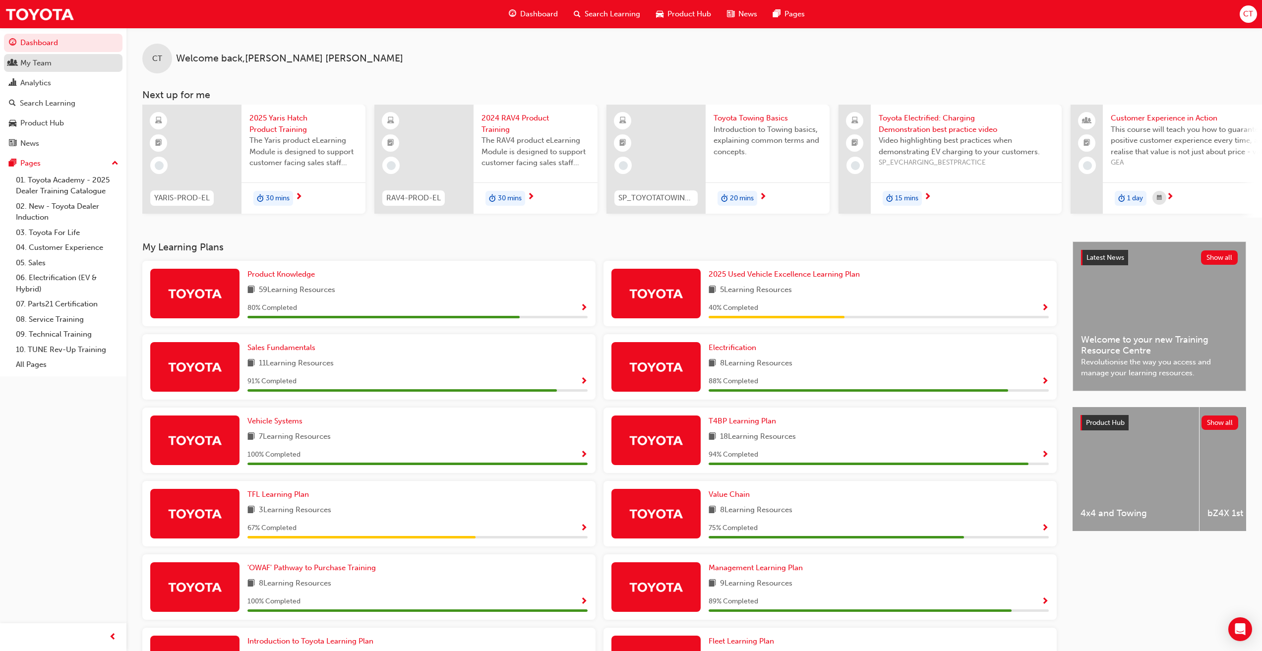  What do you see at coordinates (758, 437) in the screenshot?
I see `span: 18 Learning Resources` at bounding box center [758, 437].